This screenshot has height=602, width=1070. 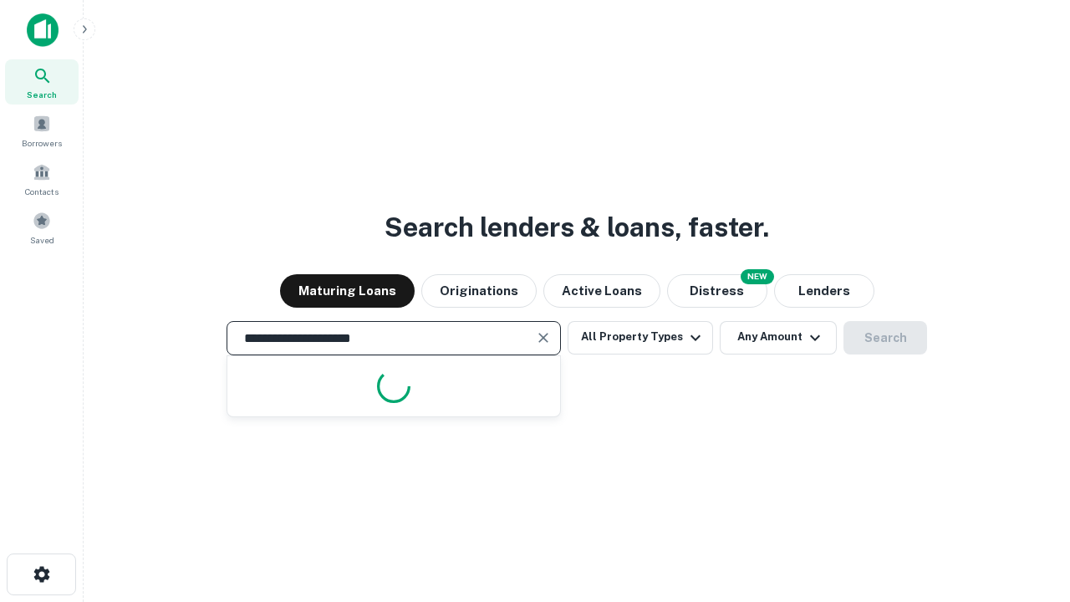 I want to click on a: Saved, so click(x=42, y=227).